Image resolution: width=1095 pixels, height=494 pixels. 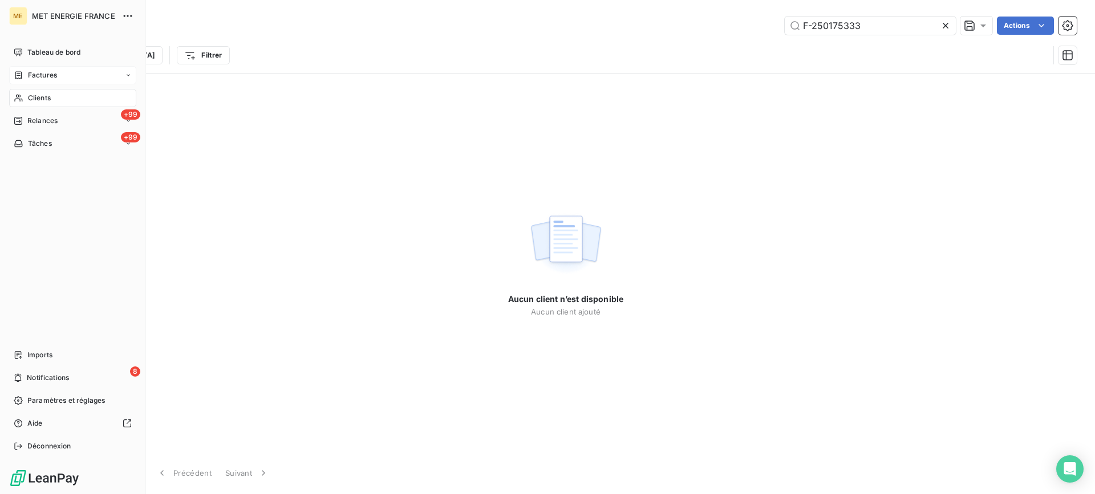 What do you see at coordinates (42, 75) in the screenshot?
I see `span: Factures` at bounding box center [42, 75].